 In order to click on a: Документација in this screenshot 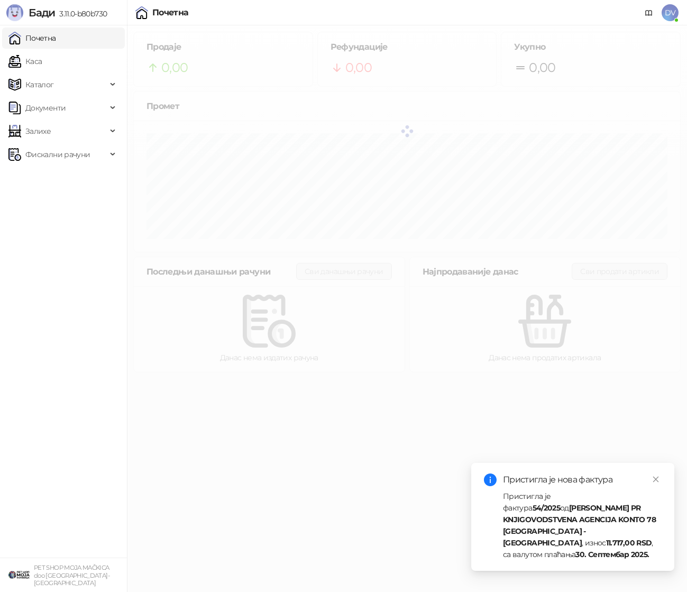, I will do `click(649, 13)`.